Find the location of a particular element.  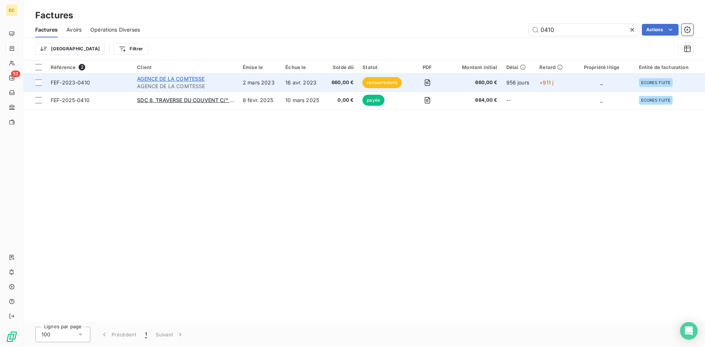

td: 16 avr. 2023 is located at coordinates (303, 83).